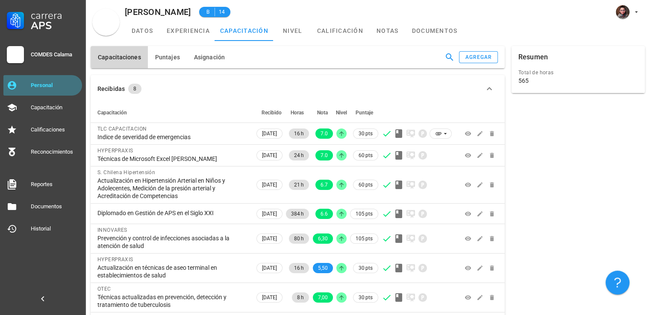 The image size is (650, 315). I want to click on th: Nota, so click(323, 113).